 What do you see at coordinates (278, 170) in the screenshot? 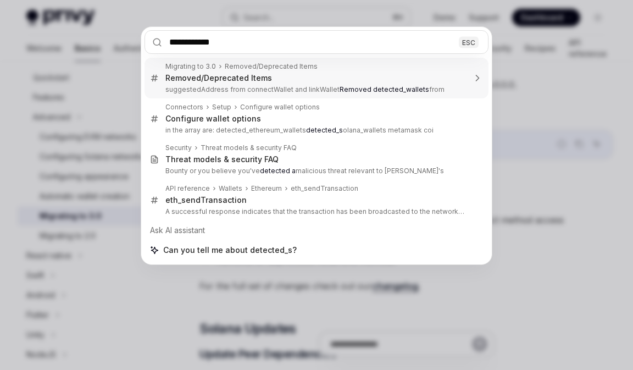
I see `b: detected a` at bounding box center [278, 170].